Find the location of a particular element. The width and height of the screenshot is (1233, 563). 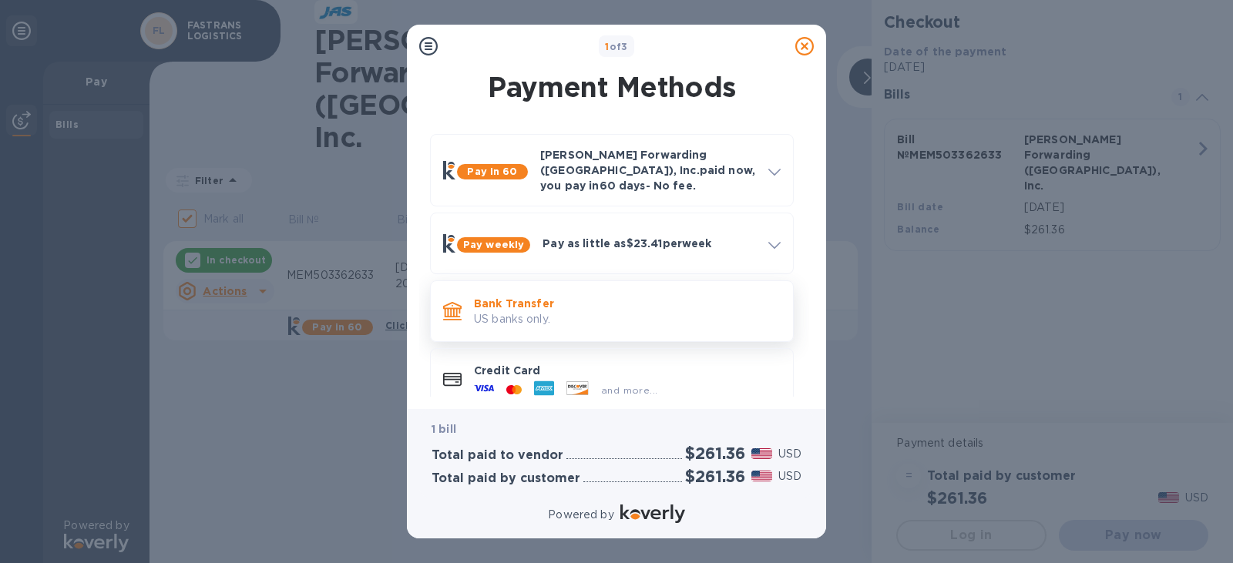

b: 1 bill is located at coordinates (444, 429).